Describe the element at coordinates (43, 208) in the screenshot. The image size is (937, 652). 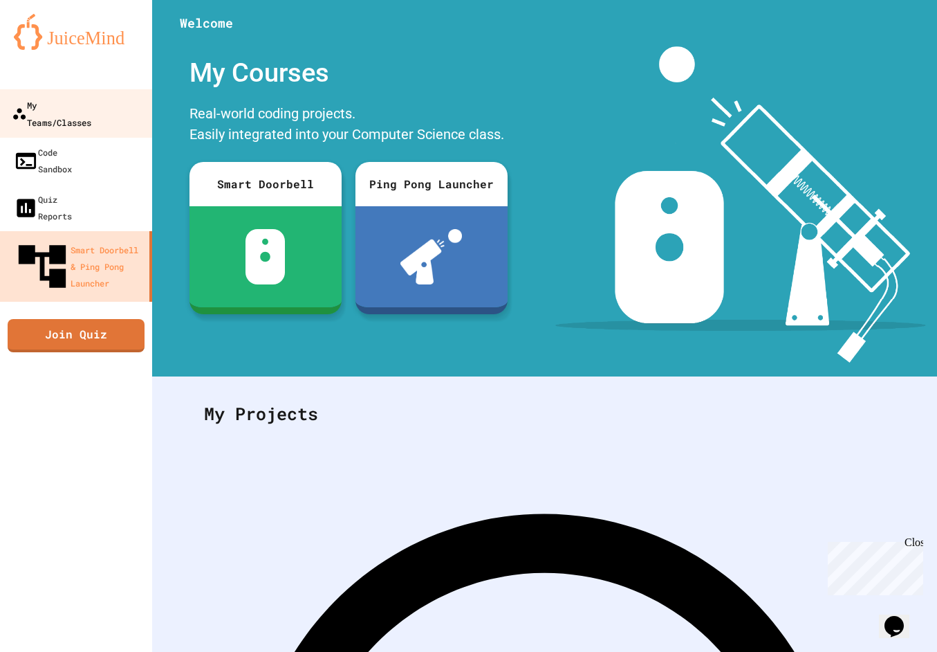
I see `div: Quiz Reports` at that location.